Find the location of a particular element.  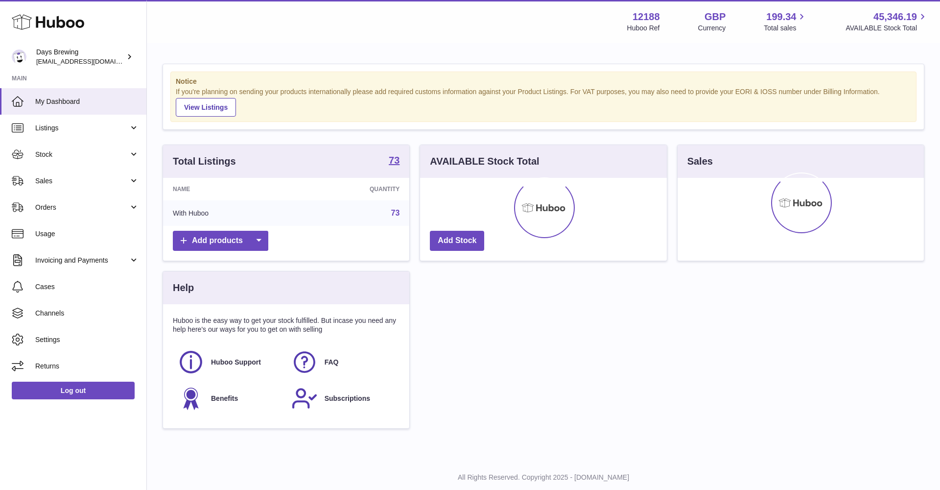

span: Sales is located at coordinates (82, 181).